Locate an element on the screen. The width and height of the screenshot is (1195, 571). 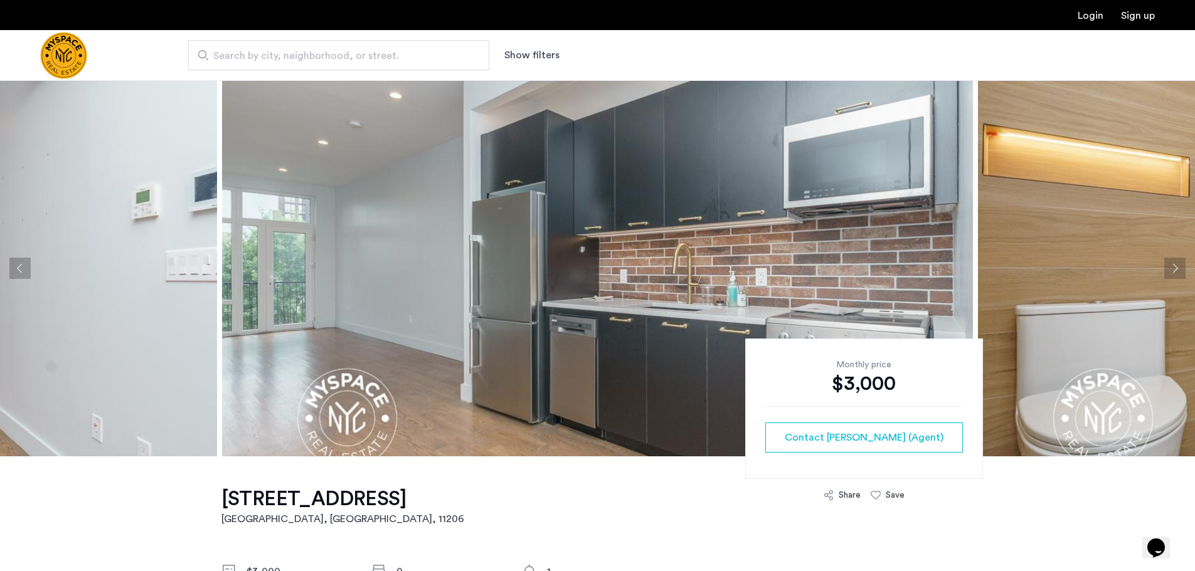
button: Show or hide filters is located at coordinates (532, 55).